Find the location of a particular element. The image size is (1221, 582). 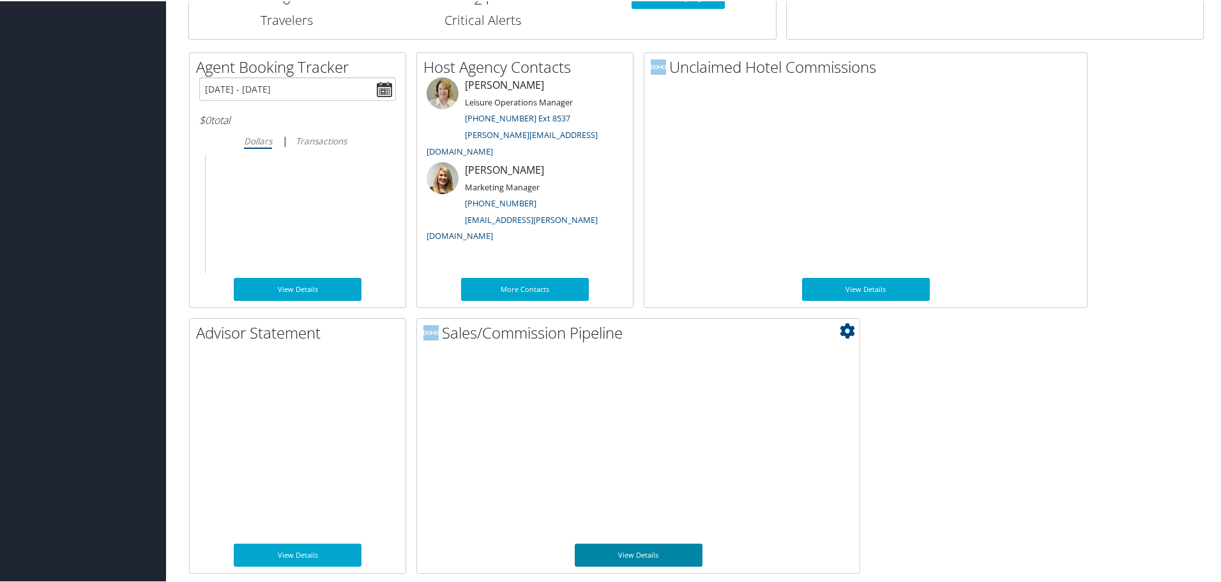

h2: Host Agency Contacts is located at coordinates (528, 66).